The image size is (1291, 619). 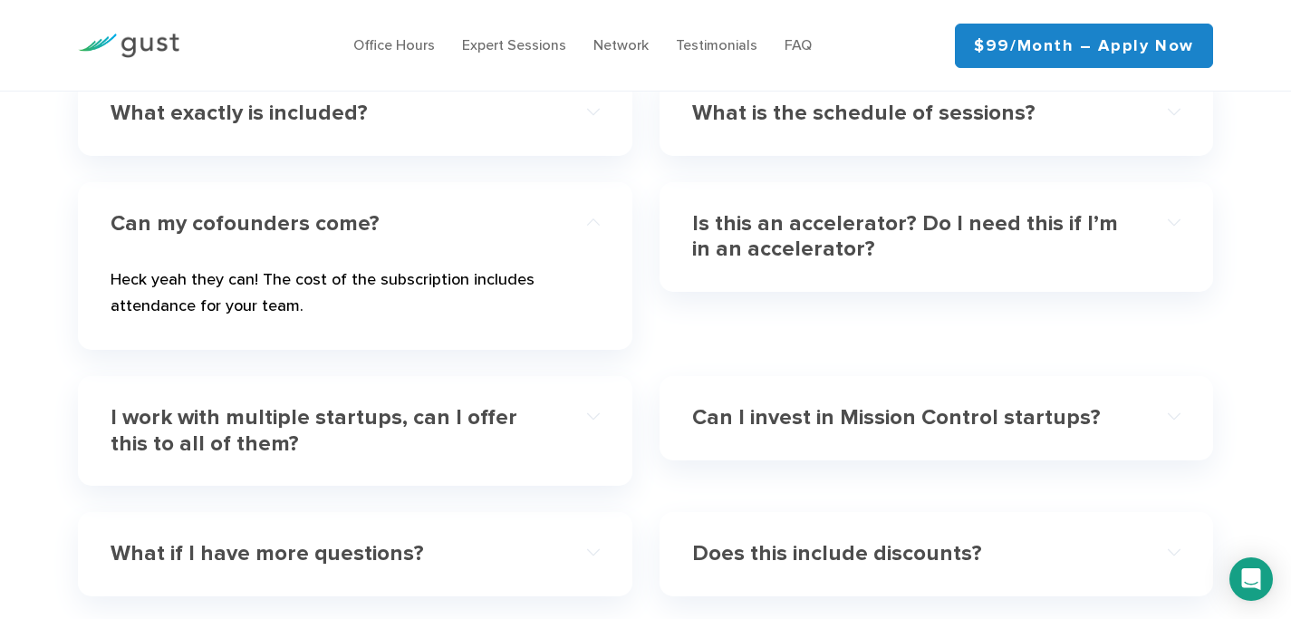 I want to click on img: Gust Logo, so click(x=129, y=45).